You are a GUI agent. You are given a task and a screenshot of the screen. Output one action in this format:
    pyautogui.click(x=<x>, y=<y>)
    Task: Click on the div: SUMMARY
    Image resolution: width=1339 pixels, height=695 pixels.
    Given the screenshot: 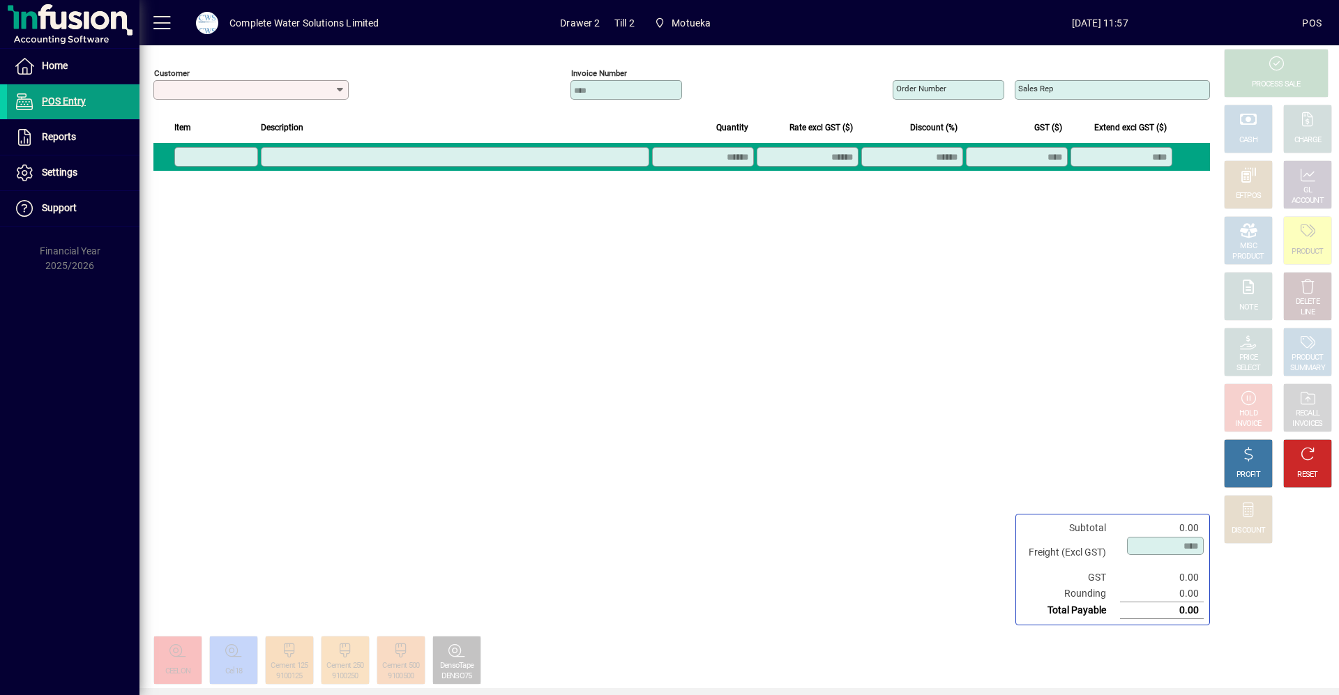 What is the action you would take?
    pyautogui.click(x=1308, y=368)
    